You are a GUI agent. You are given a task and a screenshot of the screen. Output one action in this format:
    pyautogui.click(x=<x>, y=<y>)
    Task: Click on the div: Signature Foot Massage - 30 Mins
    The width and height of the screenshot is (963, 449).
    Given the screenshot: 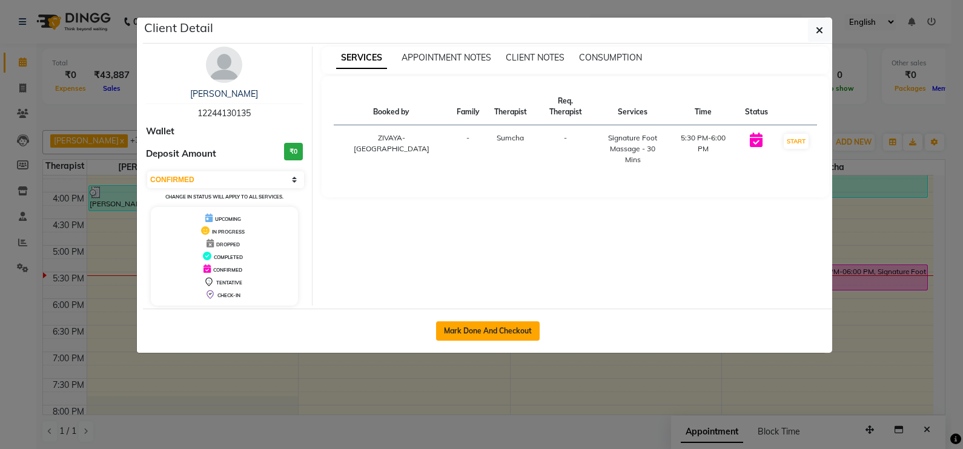 What is the action you would take?
    pyautogui.click(x=632, y=149)
    